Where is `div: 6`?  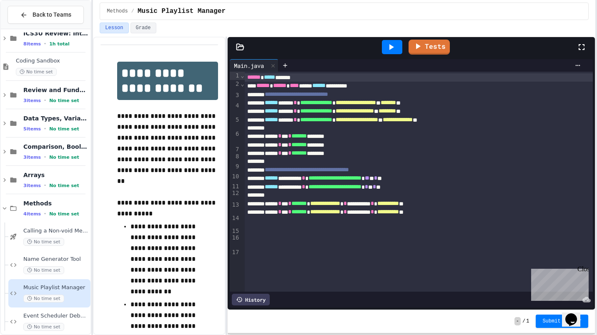 div: 6 is located at coordinates (235, 138).